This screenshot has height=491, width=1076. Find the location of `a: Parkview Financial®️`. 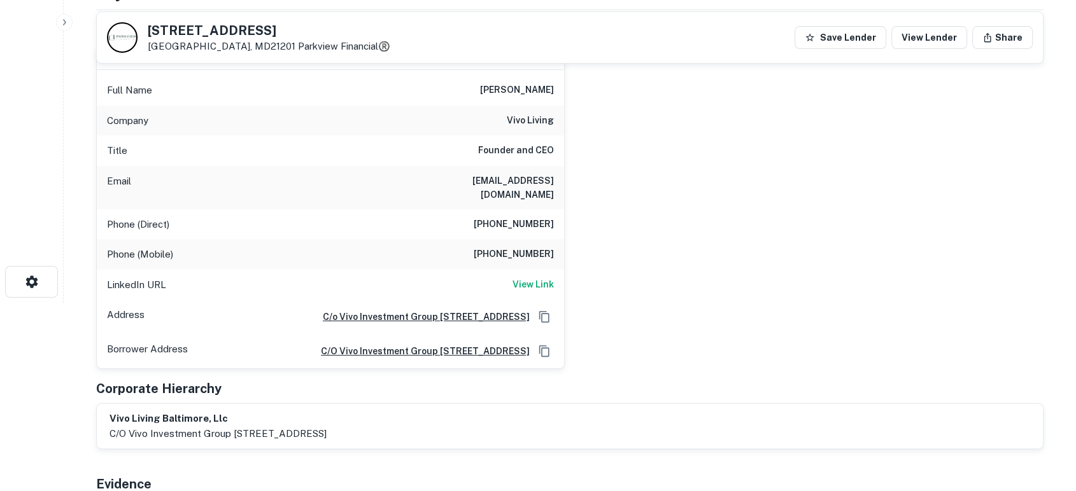

a: Parkview Financial®️ is located at coordinates (344, 46).